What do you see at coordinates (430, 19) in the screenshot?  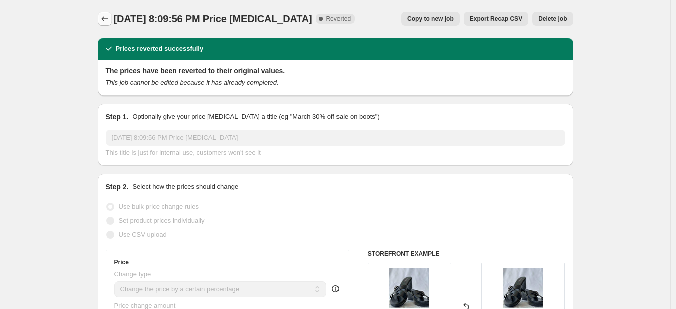 I see `button: Copy to new job` at bounding box center [430, 19].